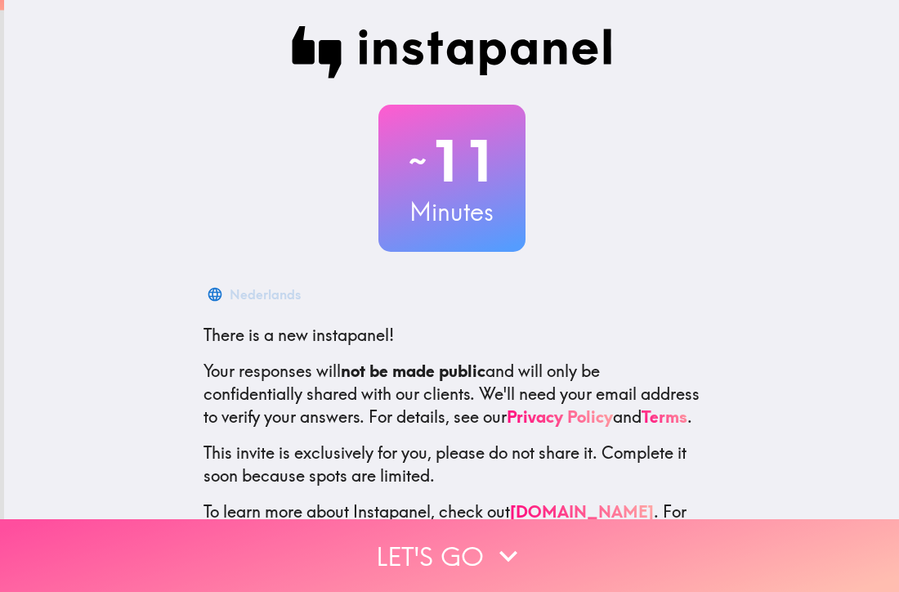  Describe the element at coordinates (413, 370) in the screenshot. I see `b: not be made public` at that location.